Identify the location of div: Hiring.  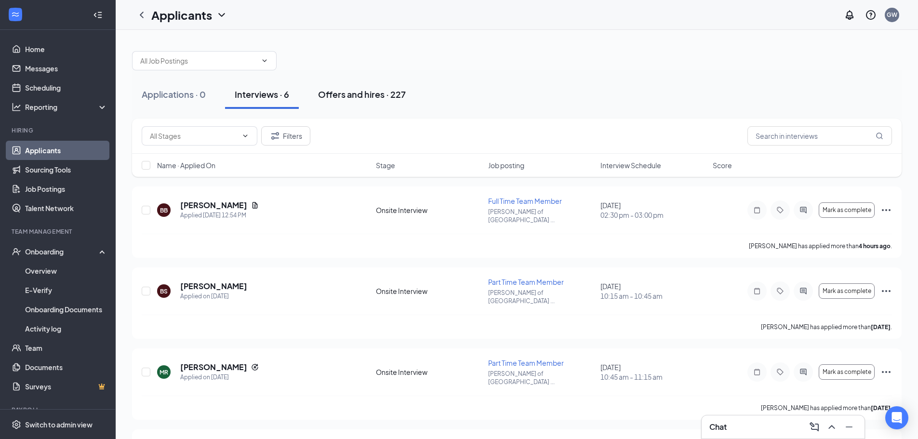
(58, 130).